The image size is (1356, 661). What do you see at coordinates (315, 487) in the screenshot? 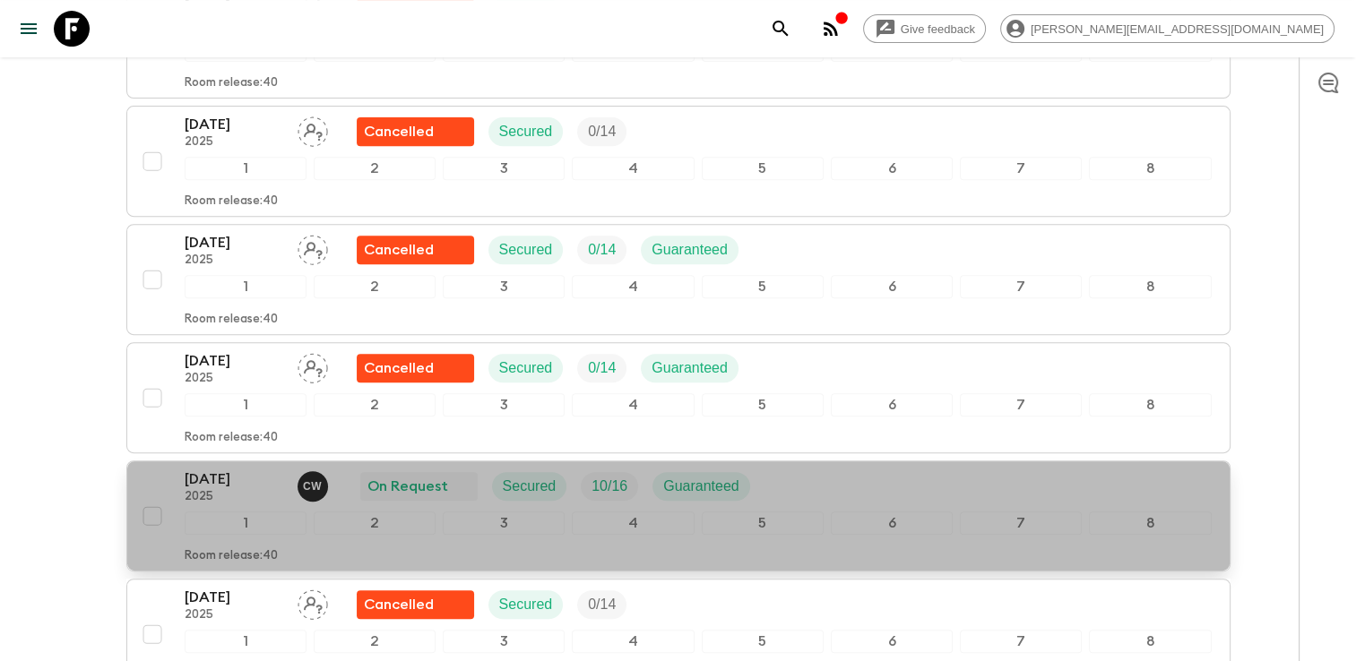
I see `button: CW` at bounding box center [315, 487].